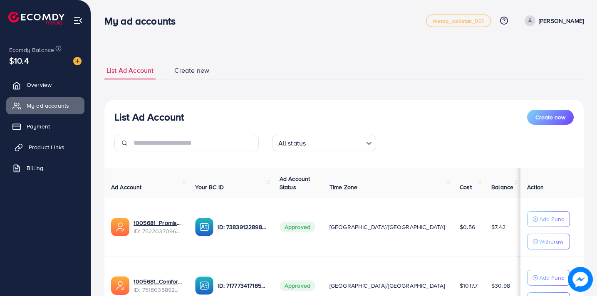  I want to click on a: Billing, so click(45, 168).